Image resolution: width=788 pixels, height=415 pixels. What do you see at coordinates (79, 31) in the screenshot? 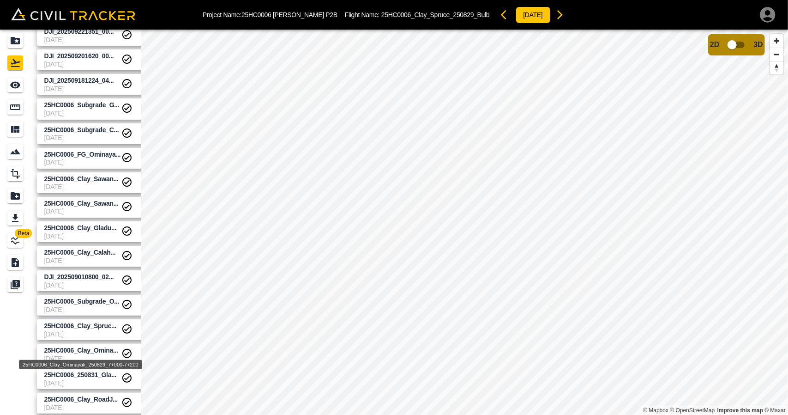
I see `span: DJI_202509221351_002_250922CALAHESENFG` at bounding box center [79, 31].